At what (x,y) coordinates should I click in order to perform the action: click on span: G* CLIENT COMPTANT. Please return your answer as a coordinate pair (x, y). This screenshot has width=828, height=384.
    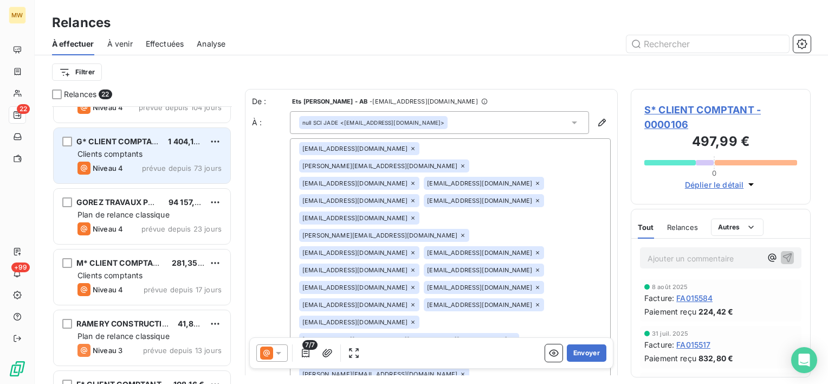
    Looking at the image, I should click on (120, 141).